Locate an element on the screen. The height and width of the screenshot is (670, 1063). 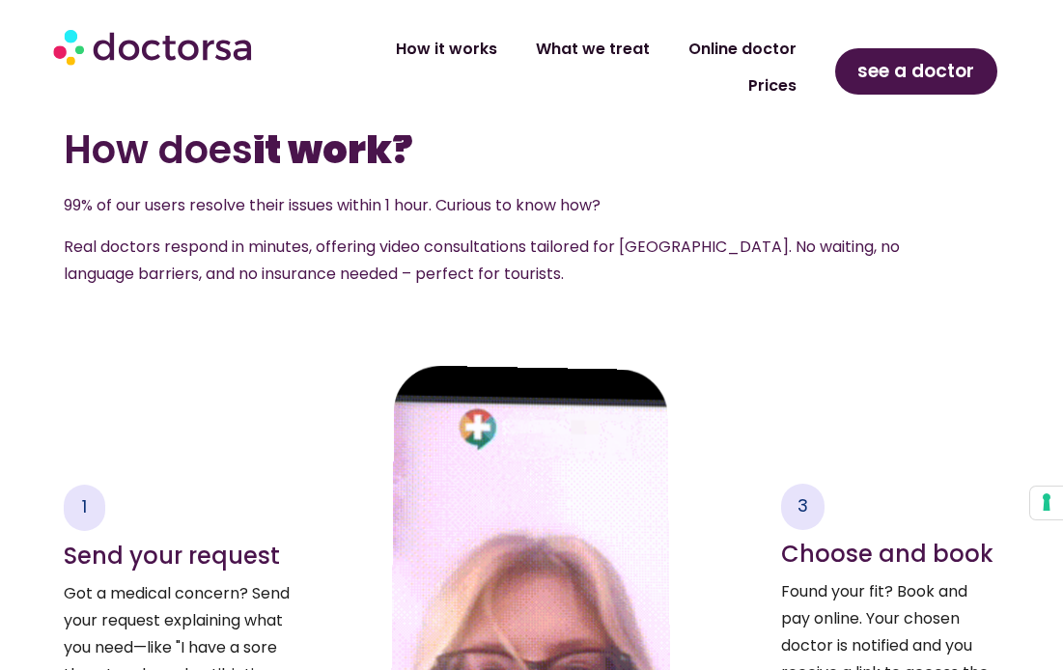
button: Your consent preferences for tracking technologies is located at coordinates (1047, 503).